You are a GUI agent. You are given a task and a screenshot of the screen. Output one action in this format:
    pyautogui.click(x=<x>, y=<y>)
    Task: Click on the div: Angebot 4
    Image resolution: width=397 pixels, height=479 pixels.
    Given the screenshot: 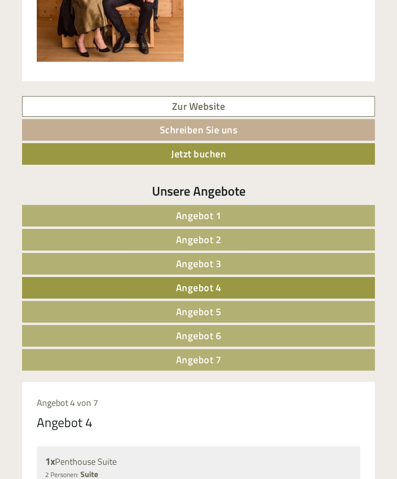 What is the action you would take?
    pyautogui.click(x=65, y=422)
    